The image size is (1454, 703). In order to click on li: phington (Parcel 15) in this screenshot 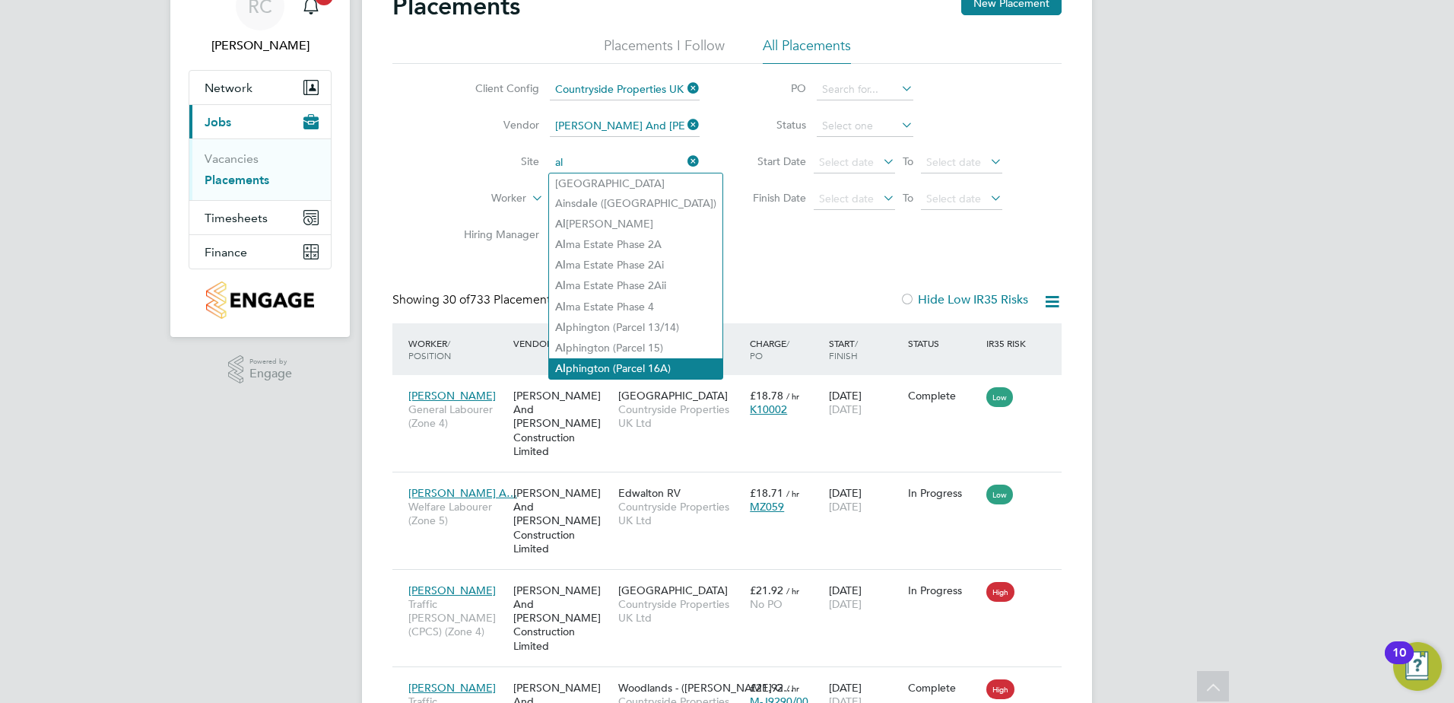, I will do `click(636, 348)`.